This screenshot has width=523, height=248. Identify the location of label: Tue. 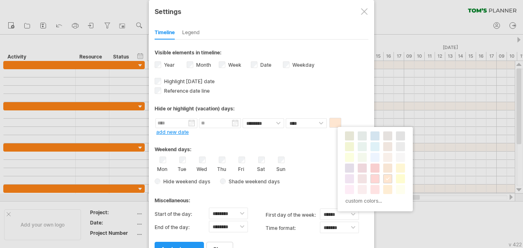
(182, 168).